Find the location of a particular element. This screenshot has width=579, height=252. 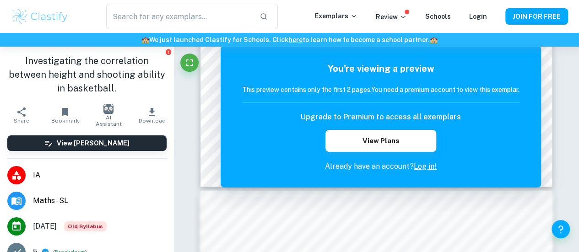

a: Schools is located at coordinates (438, 16).